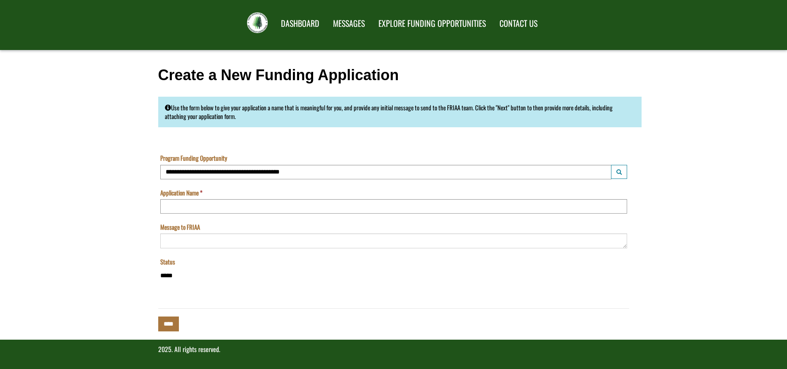  I want to click on a: EXPLORE FUNDING OPPORTUNITIES, so click(432, 24).